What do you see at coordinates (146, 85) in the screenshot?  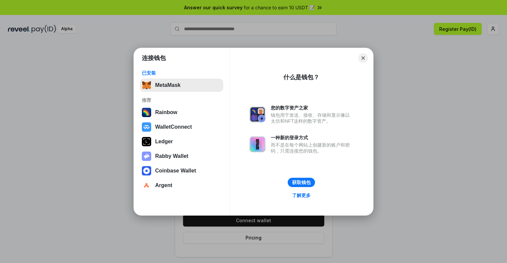 I see `img: svg+xml,%3Csvg%20fill%3D%22none%22%20height%3D%2233%22%20viewBox%3D%220%200%2035%2033%22%20width%...` at bounding box center [146, 85].